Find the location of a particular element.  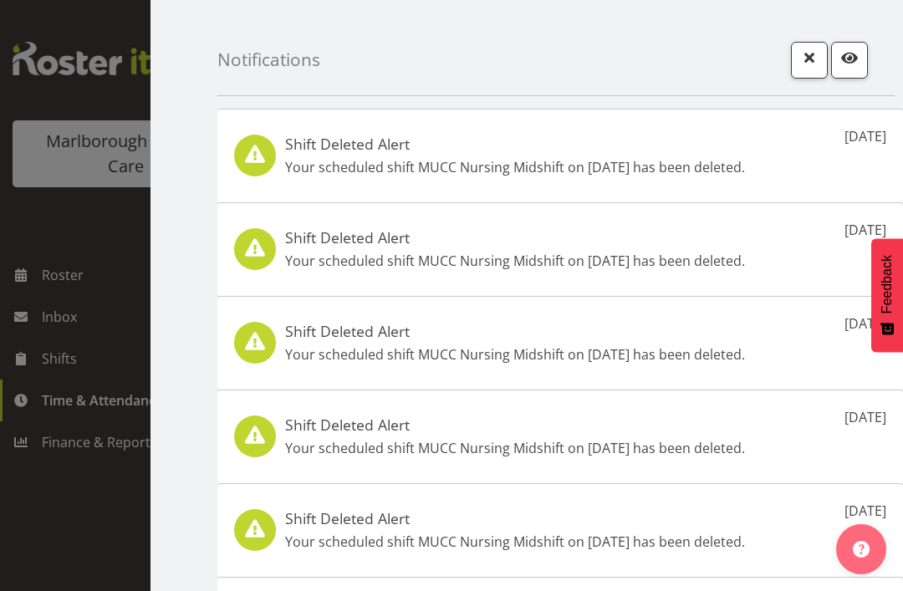

h4: Notifications is located at coordinates (268, 59).